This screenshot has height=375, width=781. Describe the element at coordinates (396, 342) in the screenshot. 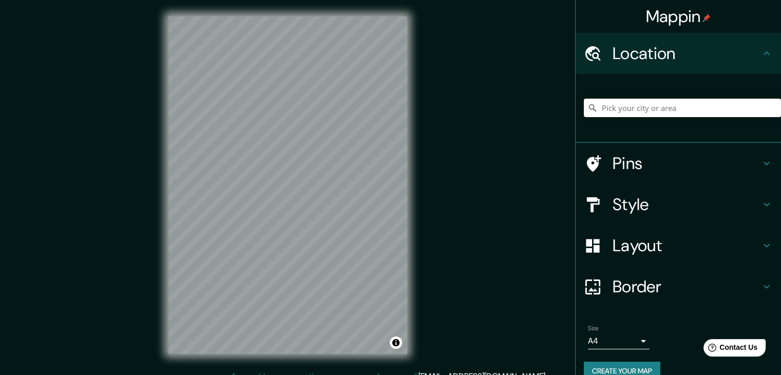

I see `button: Toggle attribution` at that location.